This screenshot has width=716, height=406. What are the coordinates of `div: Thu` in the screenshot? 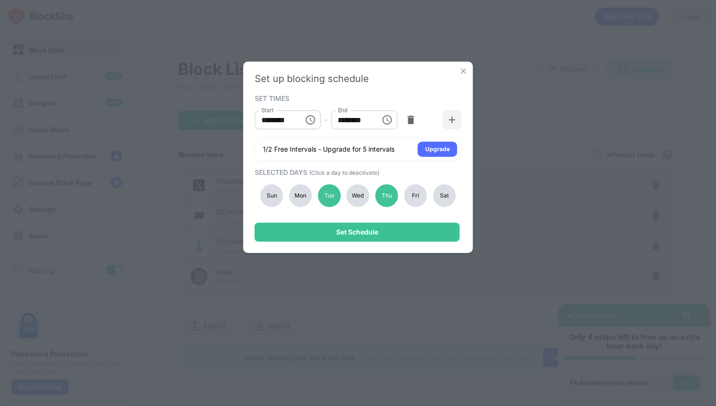 It's located at (387, 196).